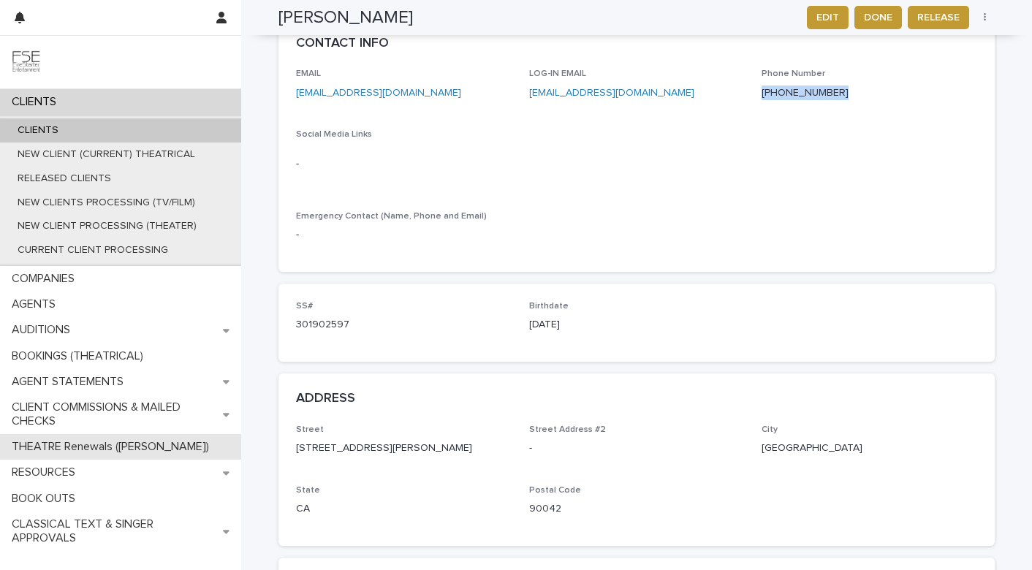 The width and height of the screenshot is (1032, 570). What do you see at coordinates (114, 415) in the screenshot?
I see `p: CLIENT COMMISSIONS & MAILED CHECKS` at bounding box center [114, 415].